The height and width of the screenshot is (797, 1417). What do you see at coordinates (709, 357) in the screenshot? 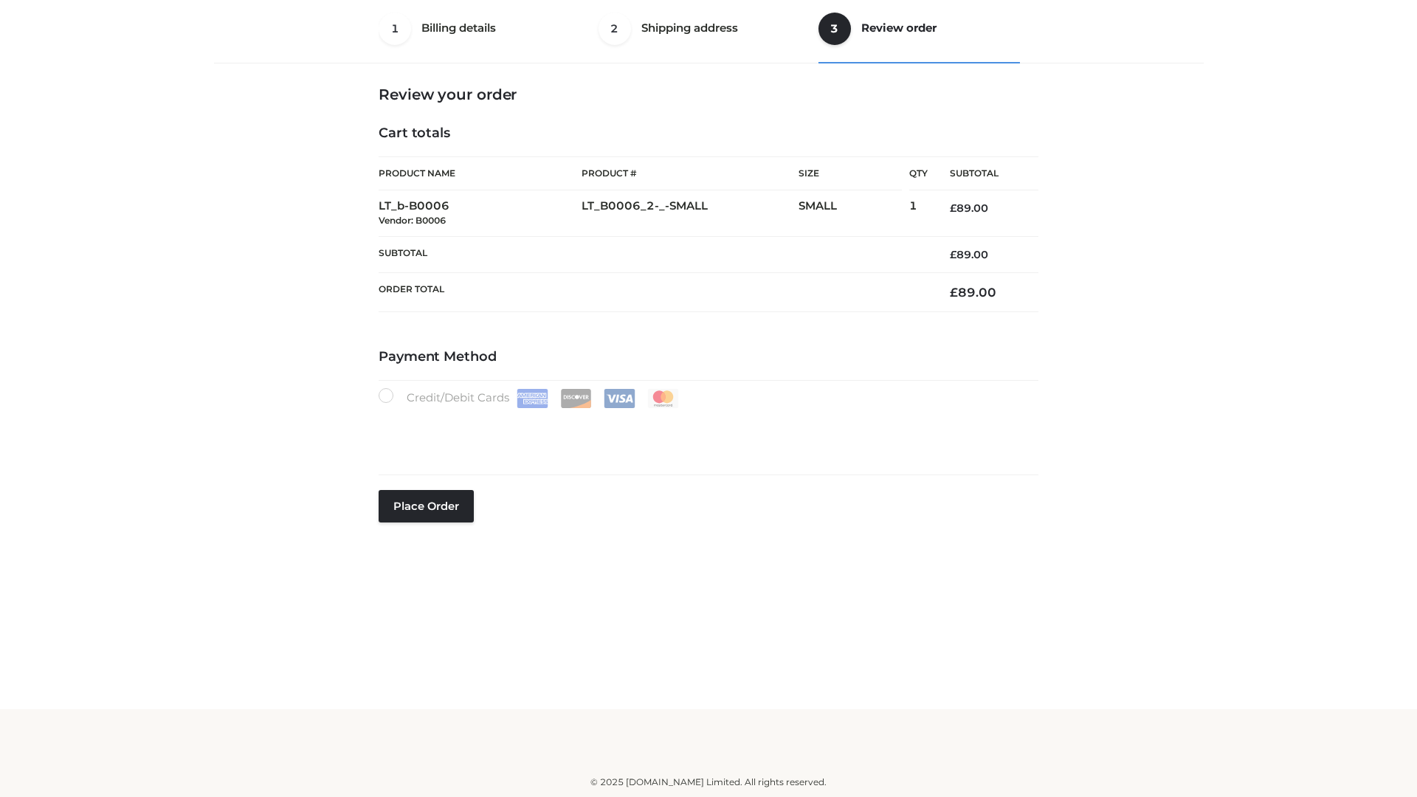
I see `h4: Payment Method` at bounding box center [709, 357].